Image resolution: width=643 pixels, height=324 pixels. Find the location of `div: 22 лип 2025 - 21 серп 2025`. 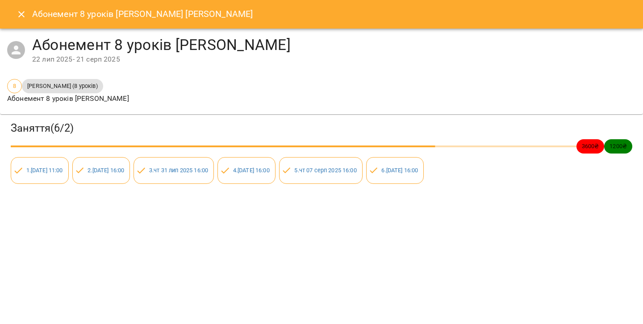

div: 22 лип 2025 - 21 серп 2025 is located at coordinates (334, 59).